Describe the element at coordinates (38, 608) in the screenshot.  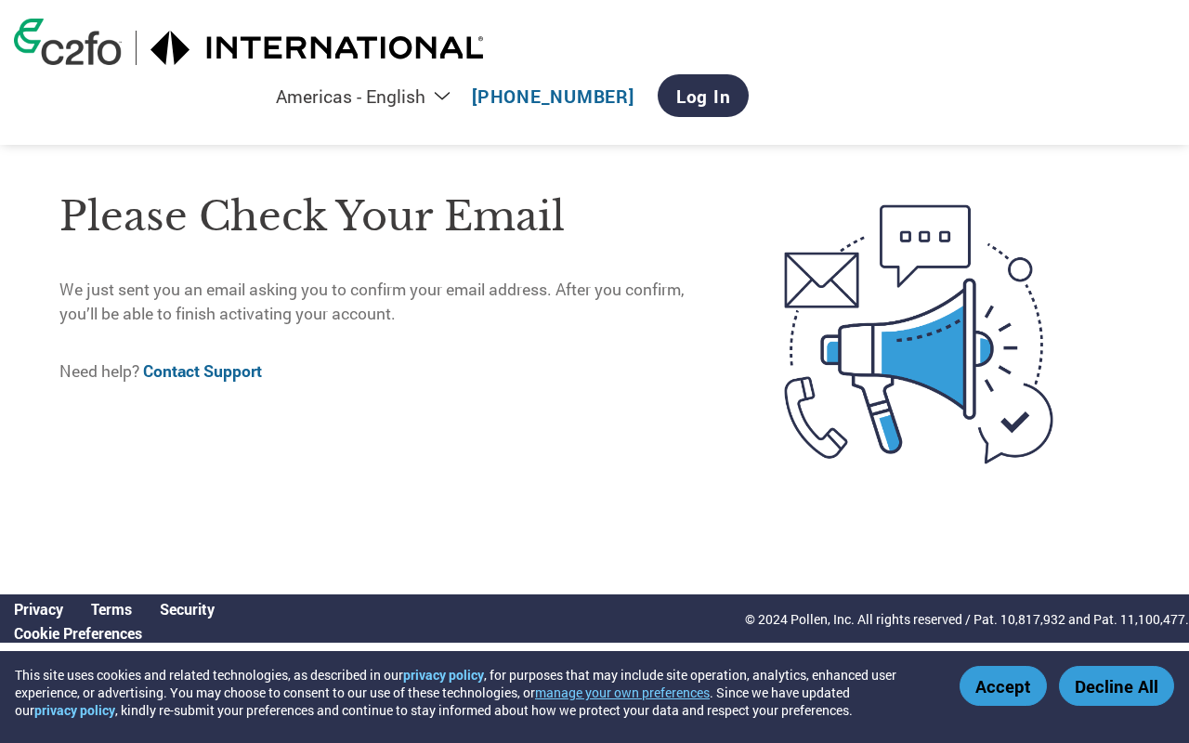
I see `a: Privacy` at that location.